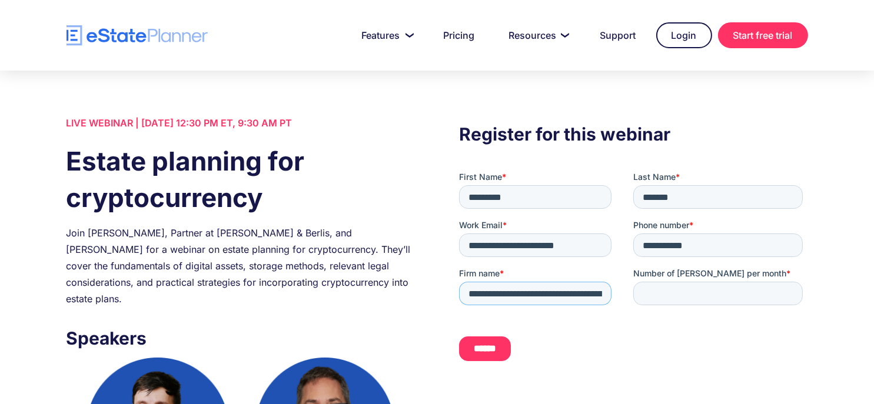  What do you see at coordinates (762, 35) in the screenshot?
I see `a: Start free trial` at bounding box center [762, 35].